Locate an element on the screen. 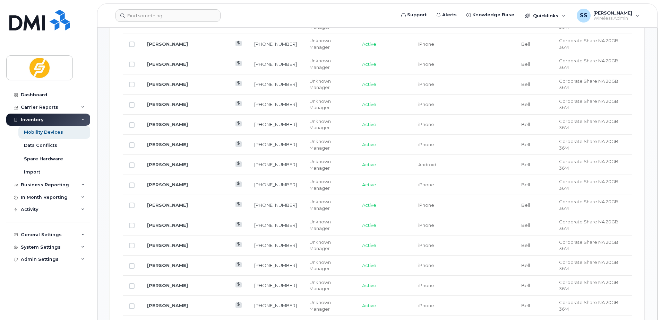  span: Wireless Admin is located at coordinates (613, 18).